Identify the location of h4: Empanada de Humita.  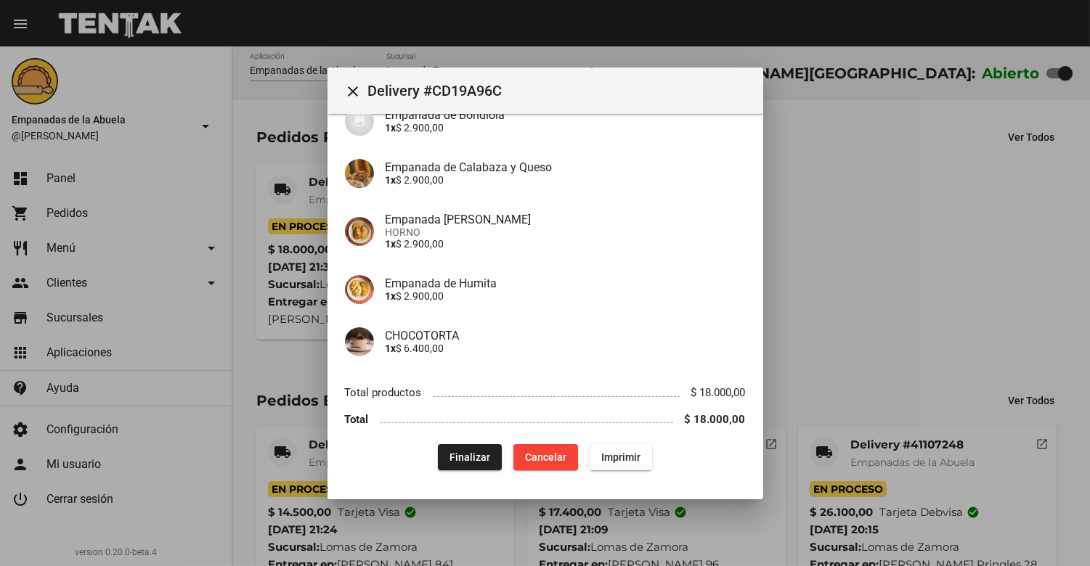
(566, 283).